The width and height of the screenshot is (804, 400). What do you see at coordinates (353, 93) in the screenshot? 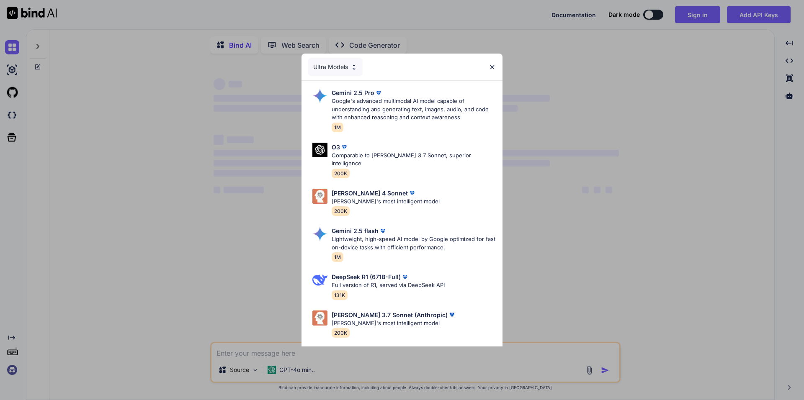
I see `p: Gemini 2.5 Pro` at bounding box center [353, 93].